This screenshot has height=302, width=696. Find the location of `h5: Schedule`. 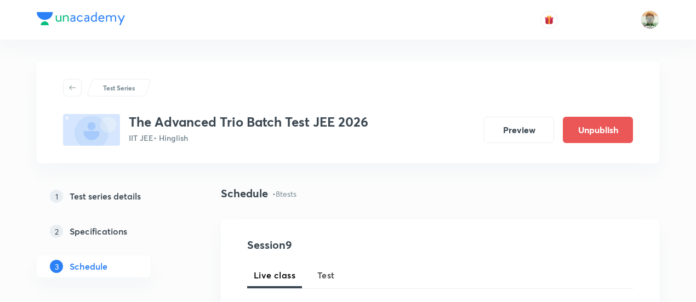

h5: Schedule is located at coordinates (88, 266).